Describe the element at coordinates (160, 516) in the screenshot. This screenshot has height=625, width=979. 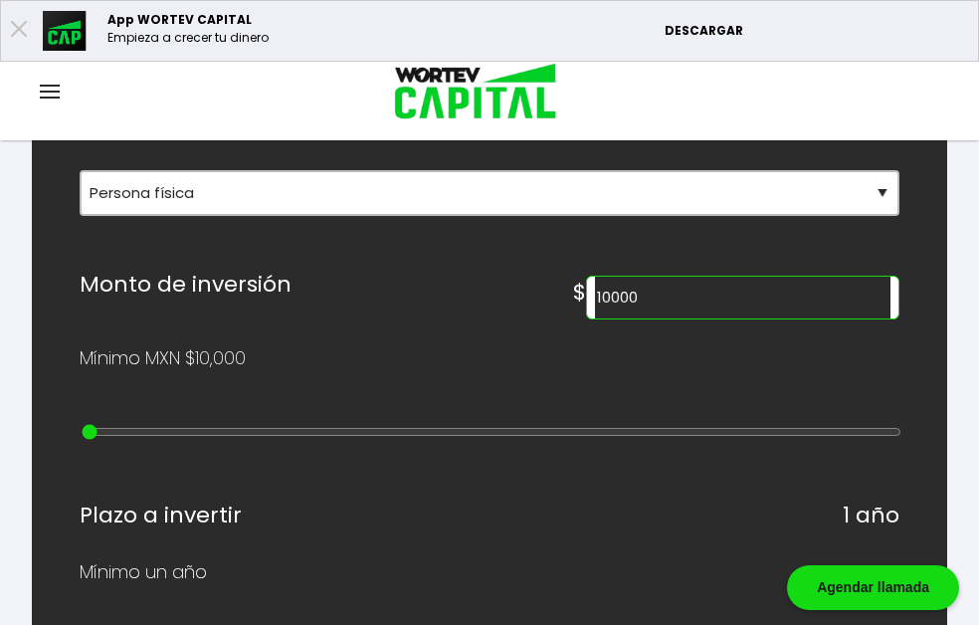
I see `h6: Plazo a invertir` at that location.